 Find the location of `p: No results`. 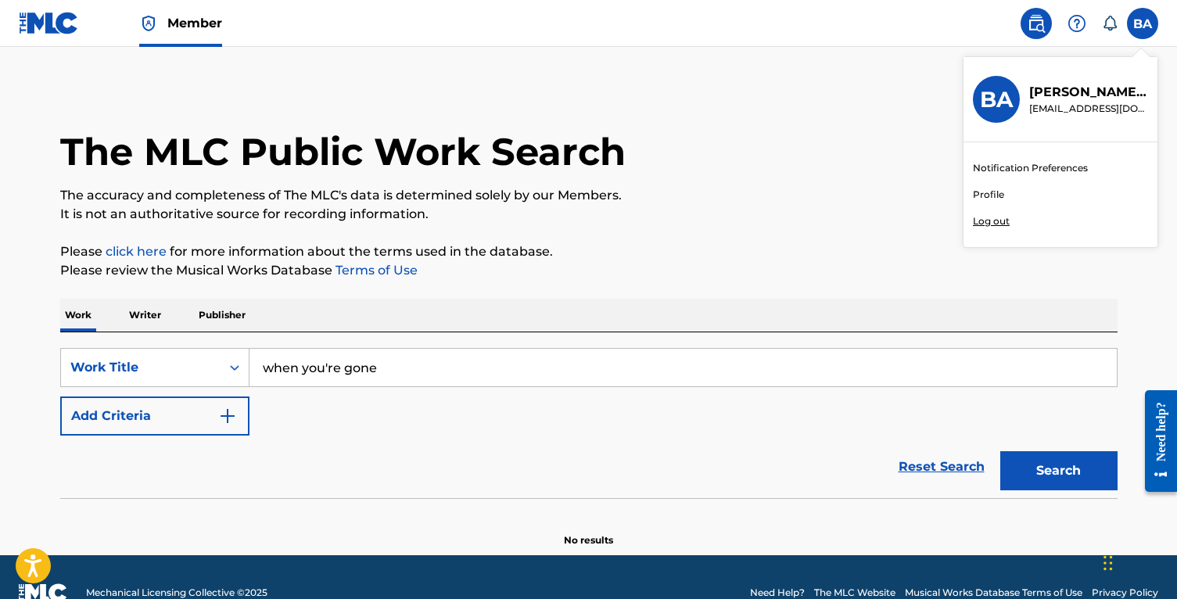

p: No results is located at coordinates (588, 531).